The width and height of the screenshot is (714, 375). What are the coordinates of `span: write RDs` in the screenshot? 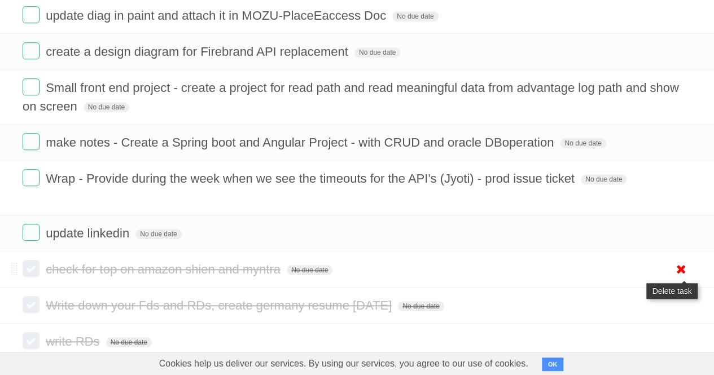 It's located at (74, 341).